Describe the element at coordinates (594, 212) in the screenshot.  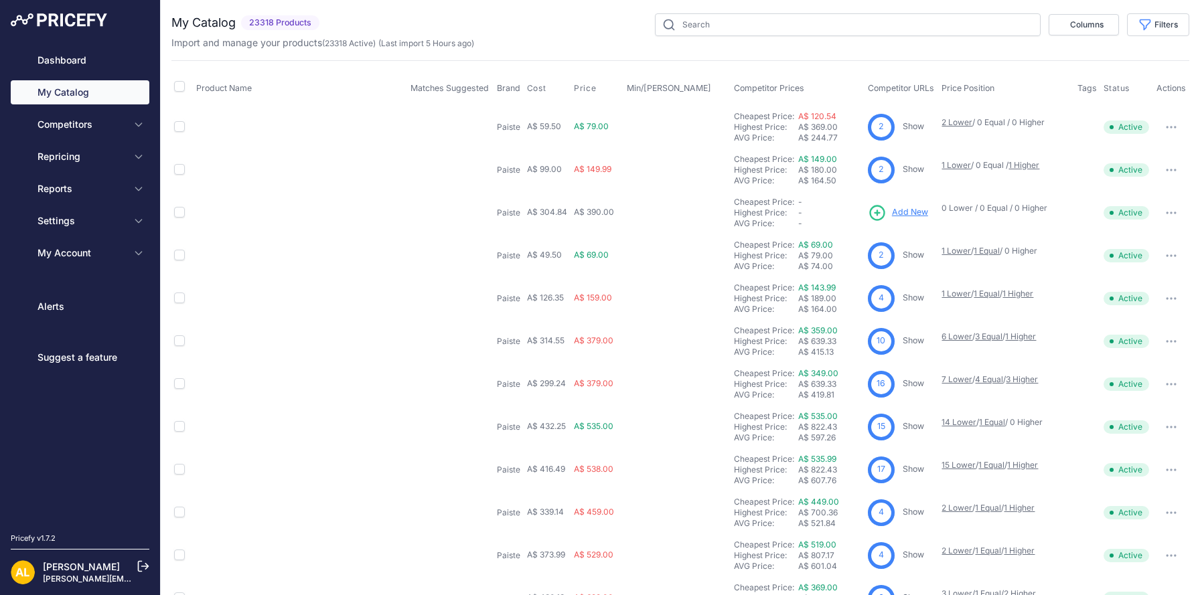
I see `span: A$ 390.00` at that location.